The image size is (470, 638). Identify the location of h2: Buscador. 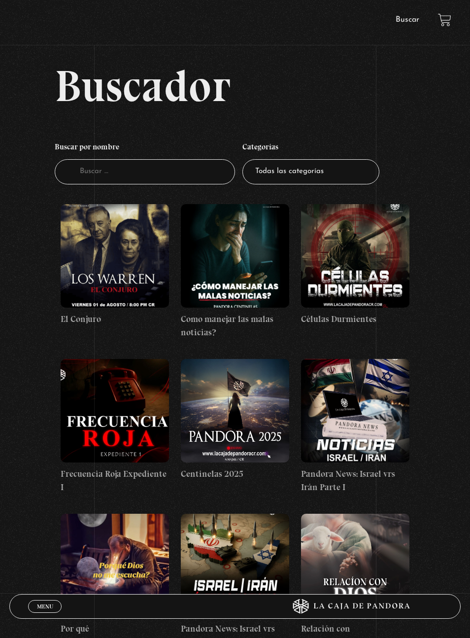
(258, 86).